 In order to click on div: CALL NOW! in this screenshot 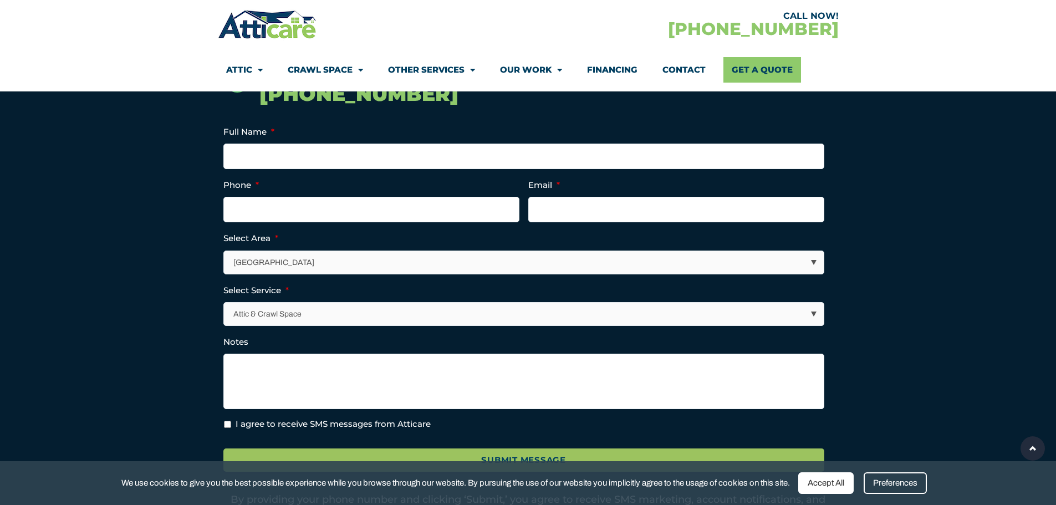, I will do `click(684, 16)`.